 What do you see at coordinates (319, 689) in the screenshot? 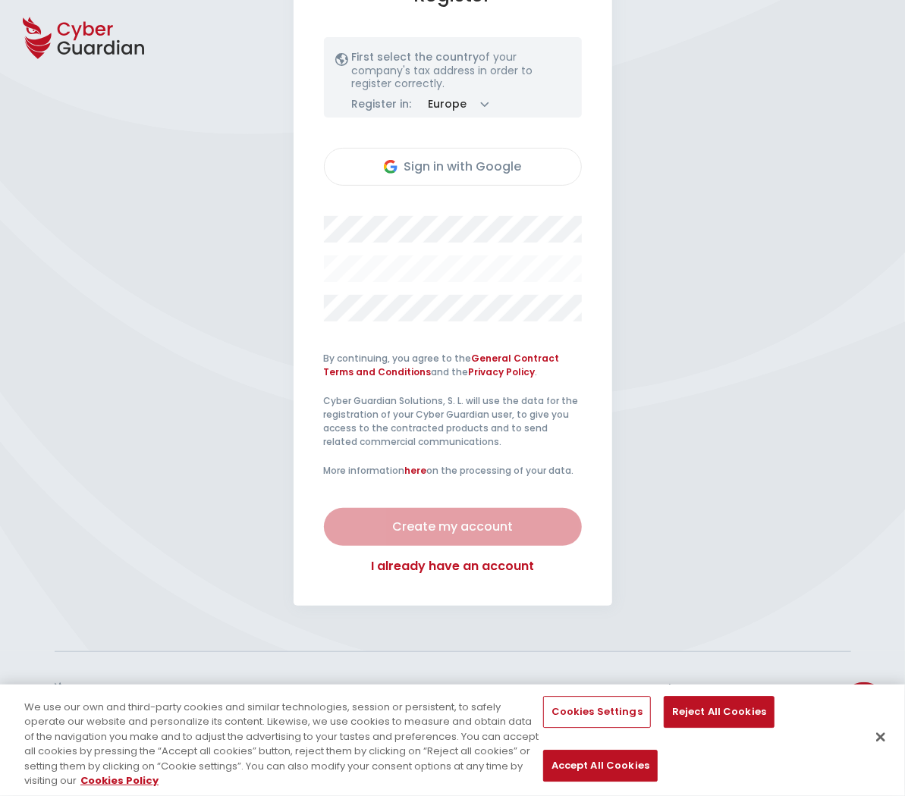
I see `h3: Contact us` at bounding box center [319, 689].